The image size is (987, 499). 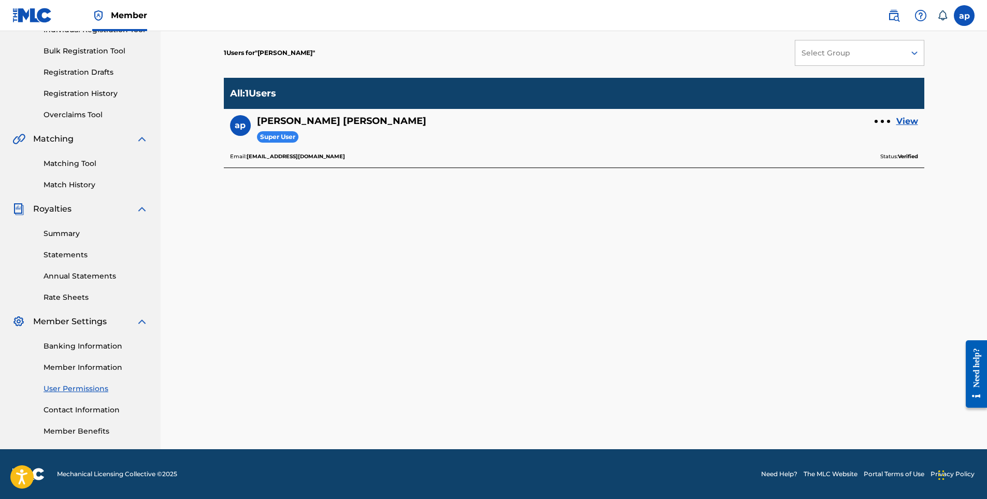 What do you see at coordinates (240, 125) in the screenshot?
I see `span: ap` at bounding box center [240, 125].